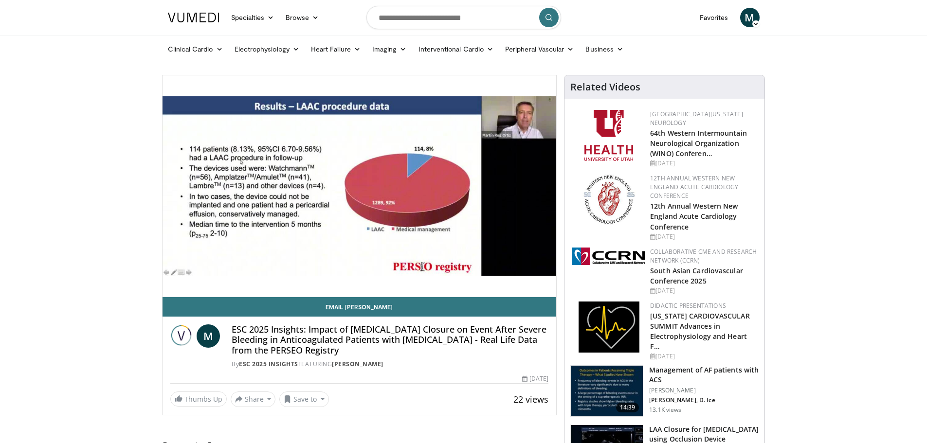  What do you see at coordinates (714, 18) in the screenshot?
I see `a: Favorites` at bounding box center [714, 18].